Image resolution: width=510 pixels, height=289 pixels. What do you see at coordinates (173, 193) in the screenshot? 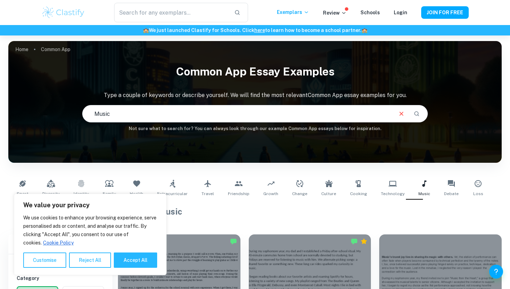
I see `span: Extracurricular` at bounding box center [173, 193].